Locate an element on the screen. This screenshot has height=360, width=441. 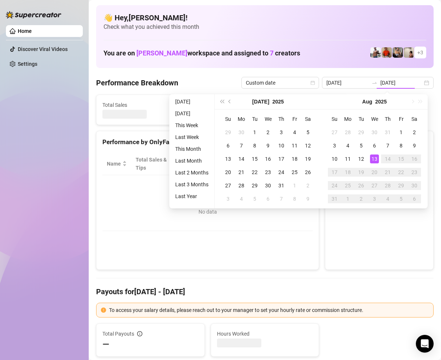
span: 7 is located at coordinates (272, 53).